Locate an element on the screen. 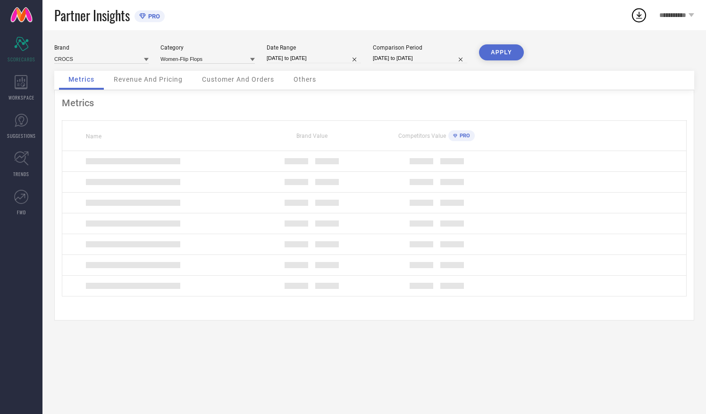 The height and width of the screenshot is (414, 706). span: Partner Insights is located at coordinates (92, 15).